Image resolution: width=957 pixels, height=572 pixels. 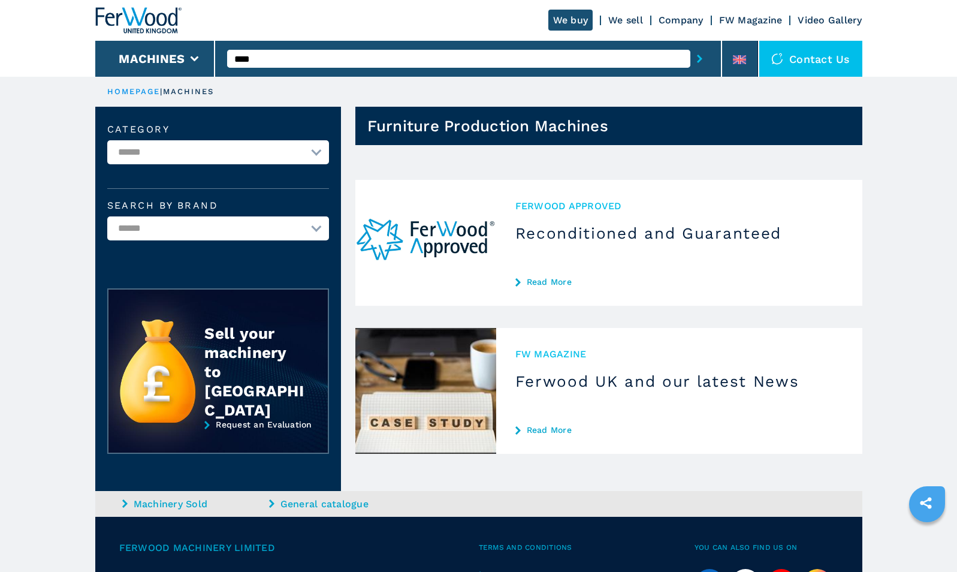 What do you see at coordinates (626, 20) in the screenshot?
I see `a: We sell` at bounding box center [626, 20].